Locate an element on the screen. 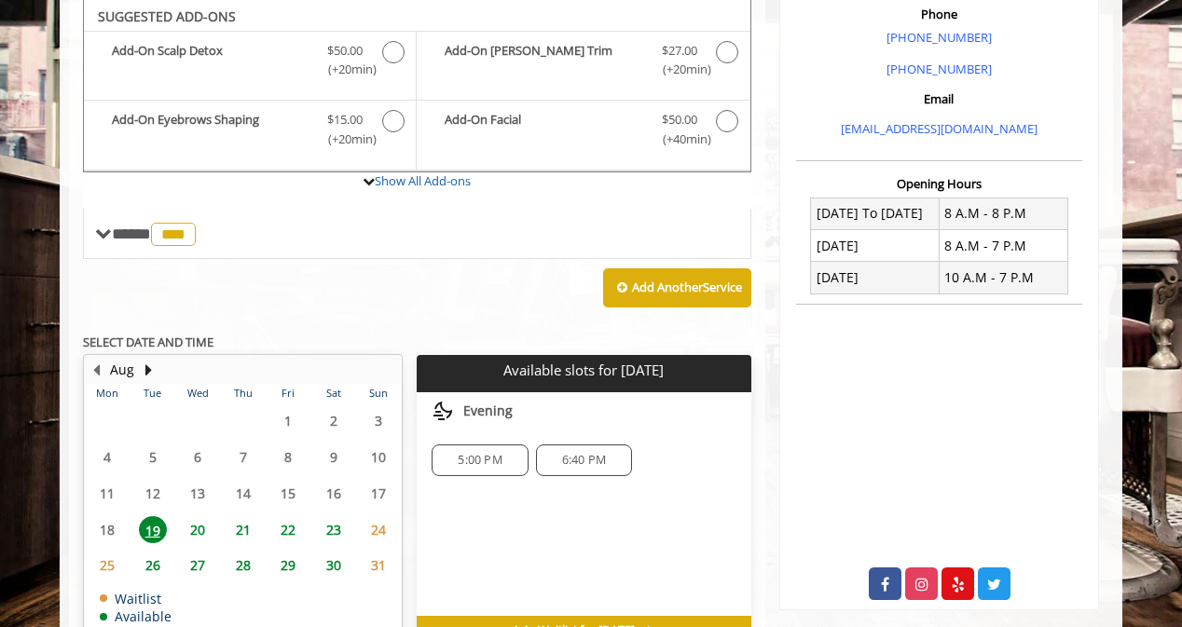 The height and width of the screenshot is (627, 1182). td: Select day26 is located at coordinates (152, 566).